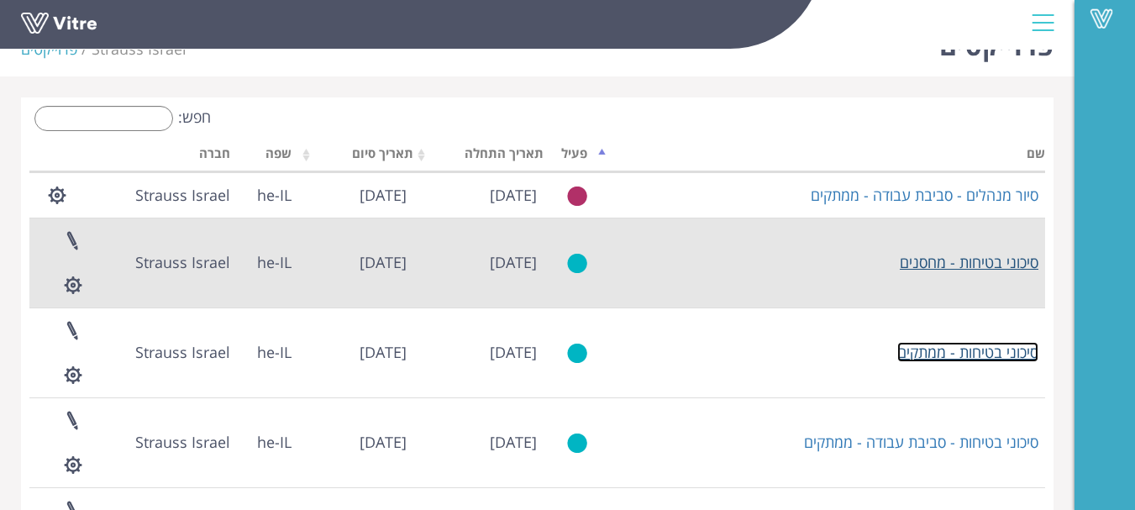 Image resolution: width=1135 pixels, height=510 pixels. Describe the element at coordinates (577, 196) in the screenshot. I see `img: no` at that location.